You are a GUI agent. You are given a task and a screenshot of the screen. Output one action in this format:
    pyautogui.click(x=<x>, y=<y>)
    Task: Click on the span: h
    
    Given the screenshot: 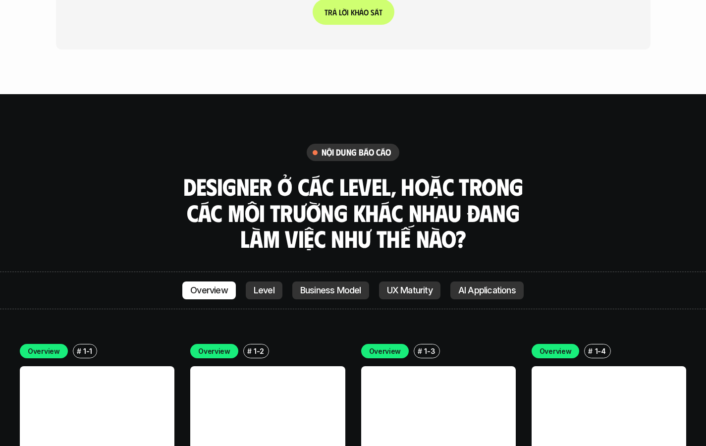 What is the action you would take?
    pyautogui.click(x=356, y=12)
    